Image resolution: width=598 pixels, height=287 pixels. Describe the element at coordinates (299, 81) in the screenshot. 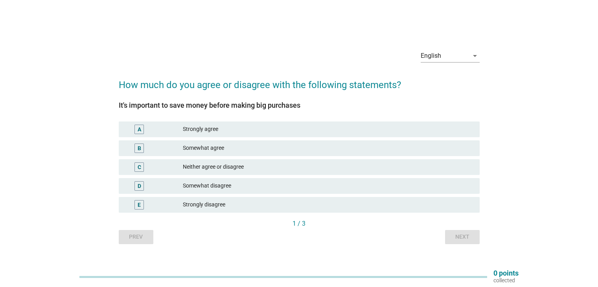

I see `h2: How much do you agree or disagree with the following statements?` at that location.